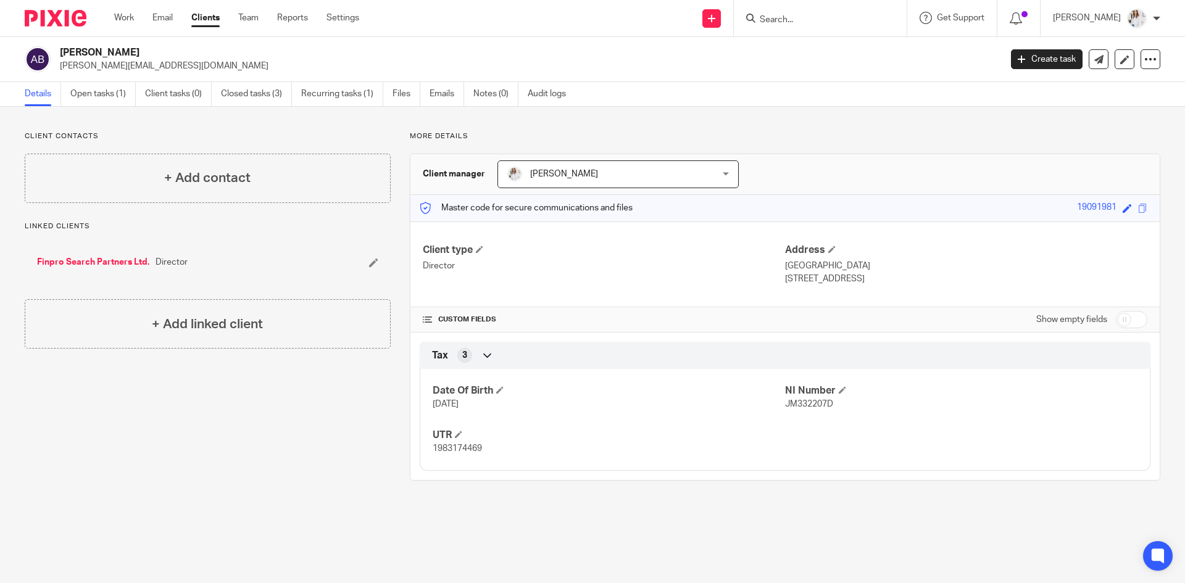  Describe the element at coordinates (1071, 320) in the screenshot. I see `label: Show empty fields` at that location.